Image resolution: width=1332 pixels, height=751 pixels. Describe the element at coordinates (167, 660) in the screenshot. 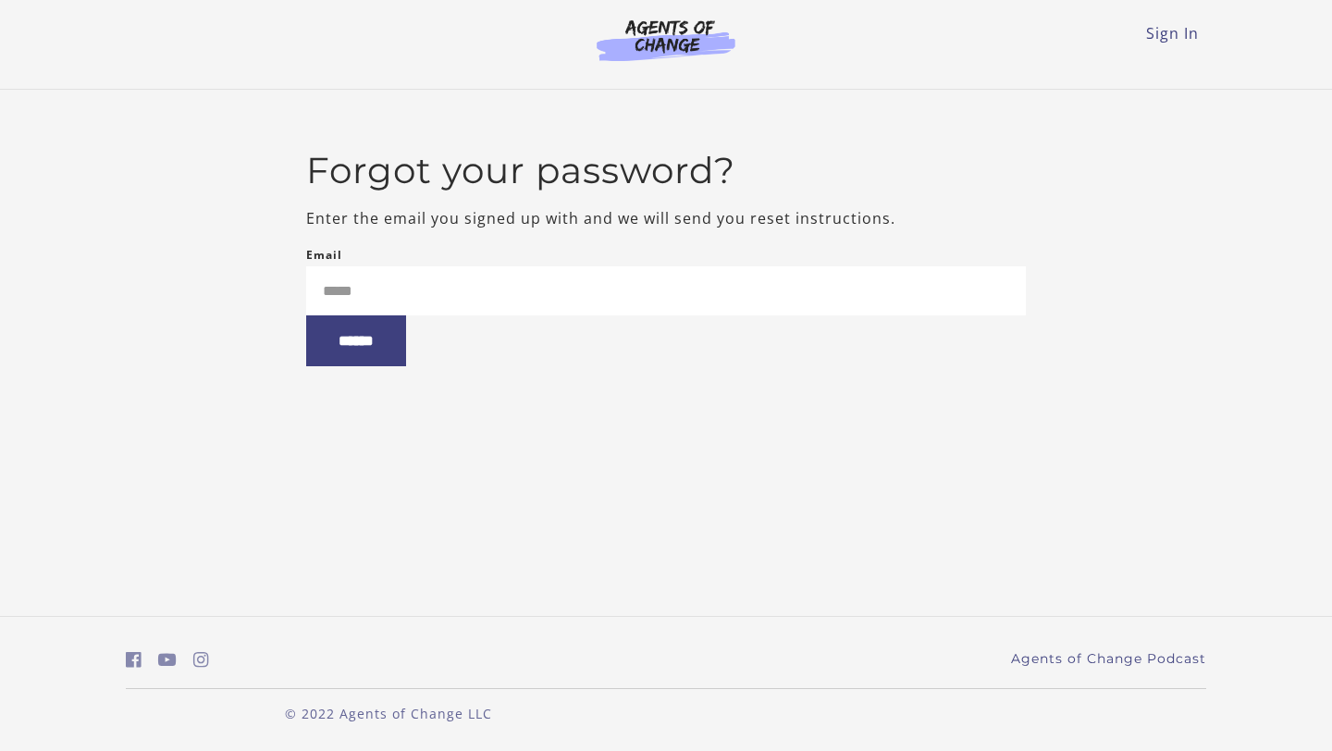

I see `a: https://www.youtube.com/c/AgentsofChangeTestPrepbyMeaganMitchell (Open in a new window)` at that location.